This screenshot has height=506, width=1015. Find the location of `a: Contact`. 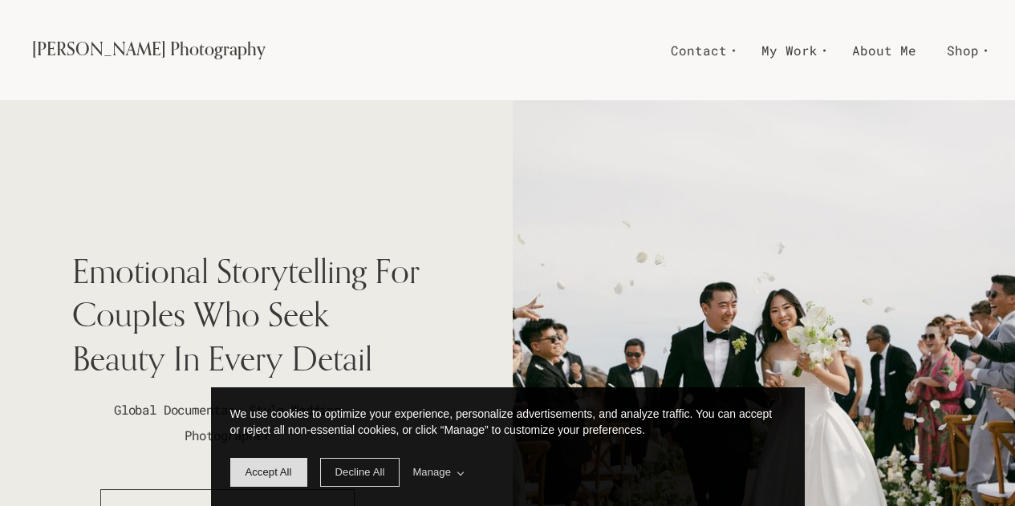

a: Contact is located at coordinates (700, 50).